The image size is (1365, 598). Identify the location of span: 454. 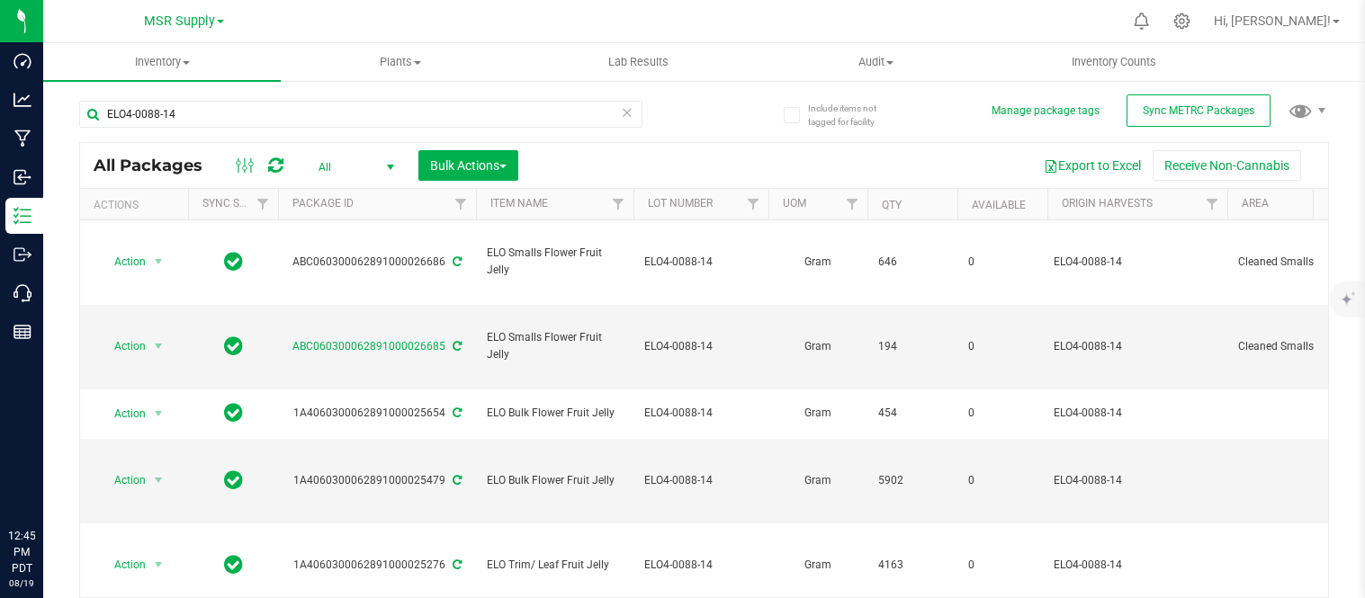
(912, 413).